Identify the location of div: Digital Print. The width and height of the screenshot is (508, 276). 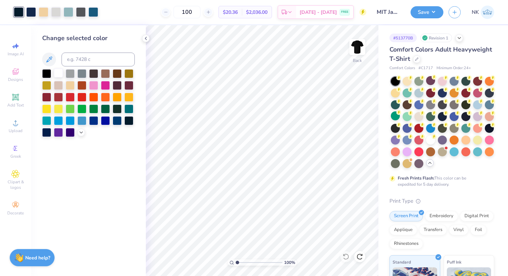
(476, 216).